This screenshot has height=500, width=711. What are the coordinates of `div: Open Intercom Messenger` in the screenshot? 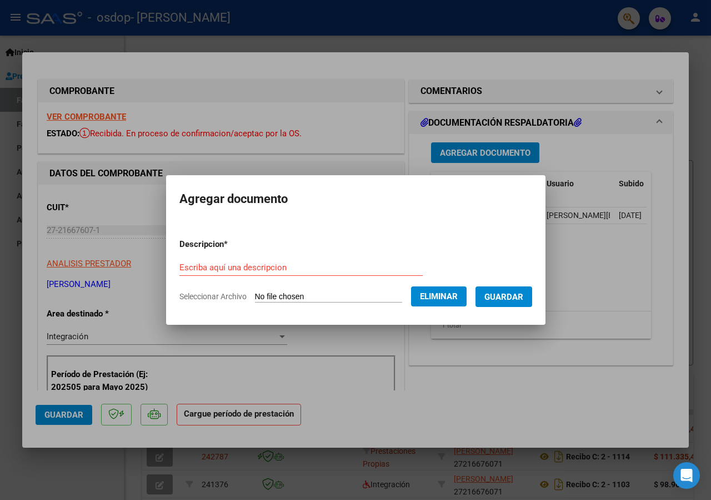 It's located at (687, 475).